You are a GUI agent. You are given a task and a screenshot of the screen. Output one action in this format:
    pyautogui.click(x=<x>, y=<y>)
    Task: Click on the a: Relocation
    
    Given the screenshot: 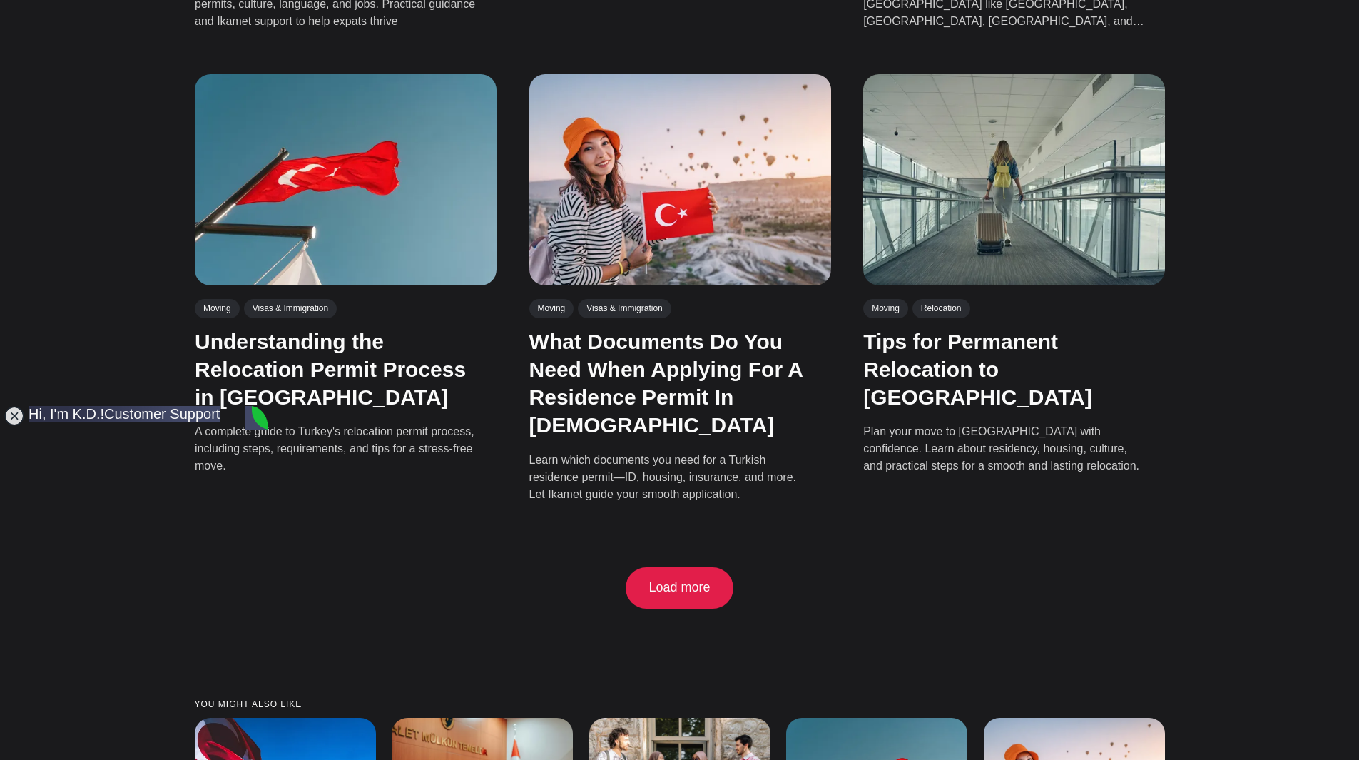 What is the action you would take?
    pyautogui.click(x=940, y=309)
    